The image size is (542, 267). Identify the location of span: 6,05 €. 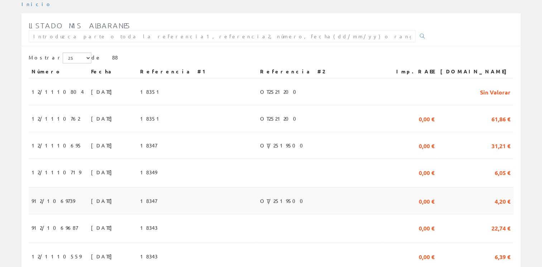
(503, 172).